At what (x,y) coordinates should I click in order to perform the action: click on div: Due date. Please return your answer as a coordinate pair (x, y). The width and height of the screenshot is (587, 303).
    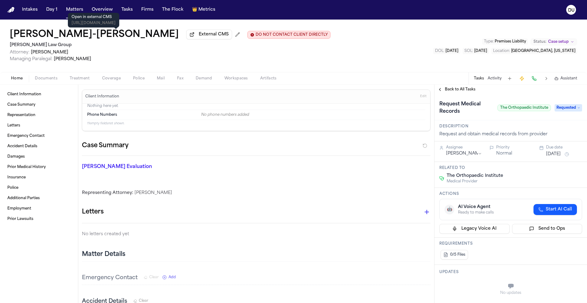
    Looking at the image, I should click on (564, 148).